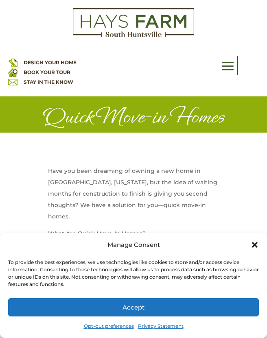  Describe the element at coordinates (50, 62) in the screenshot. I see `a: DESIGN YOUR HOME` at that location.